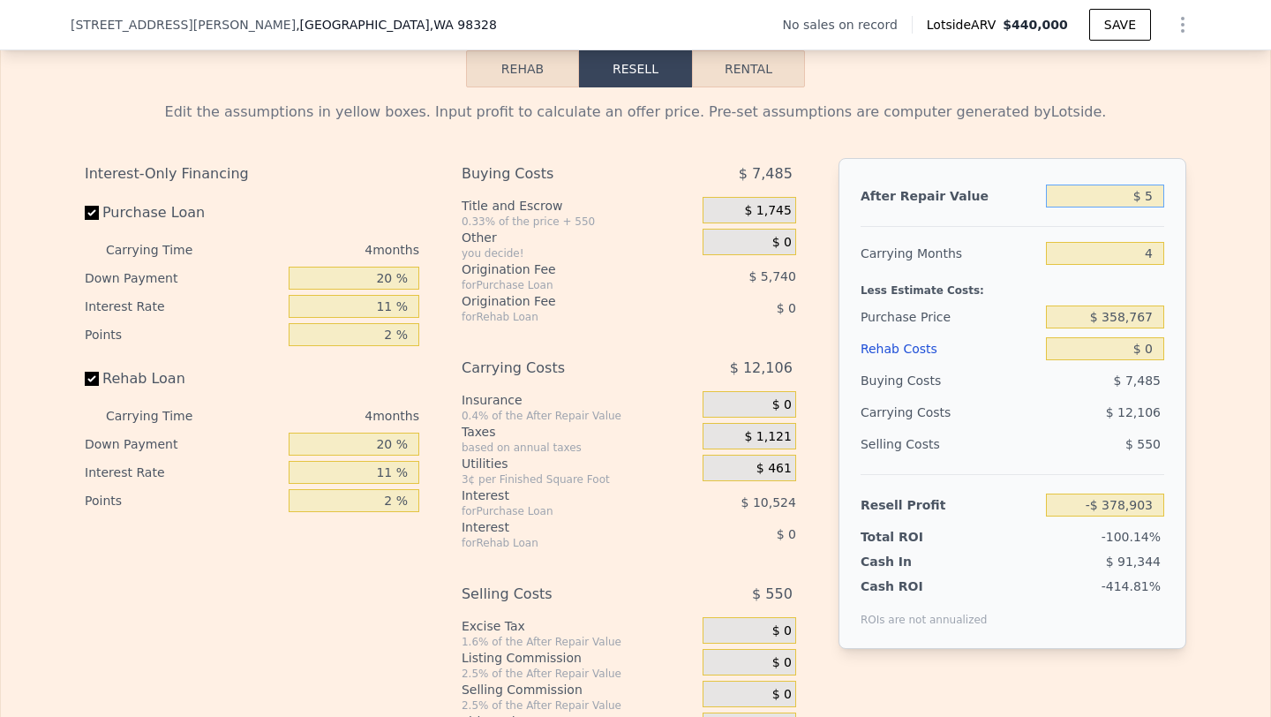  I want to click on div: After Repair Value, so click(950, 196).